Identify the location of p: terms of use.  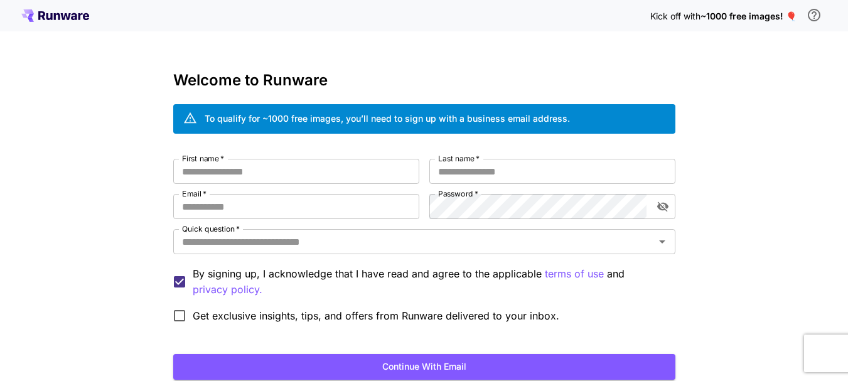
(574, 274).